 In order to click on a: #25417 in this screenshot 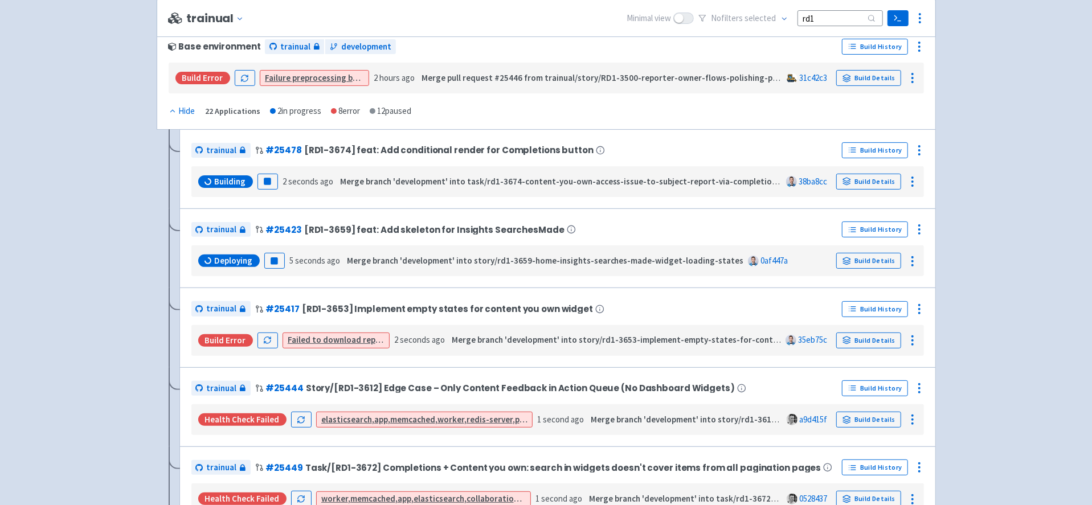, I will do `click(283, 309)`.